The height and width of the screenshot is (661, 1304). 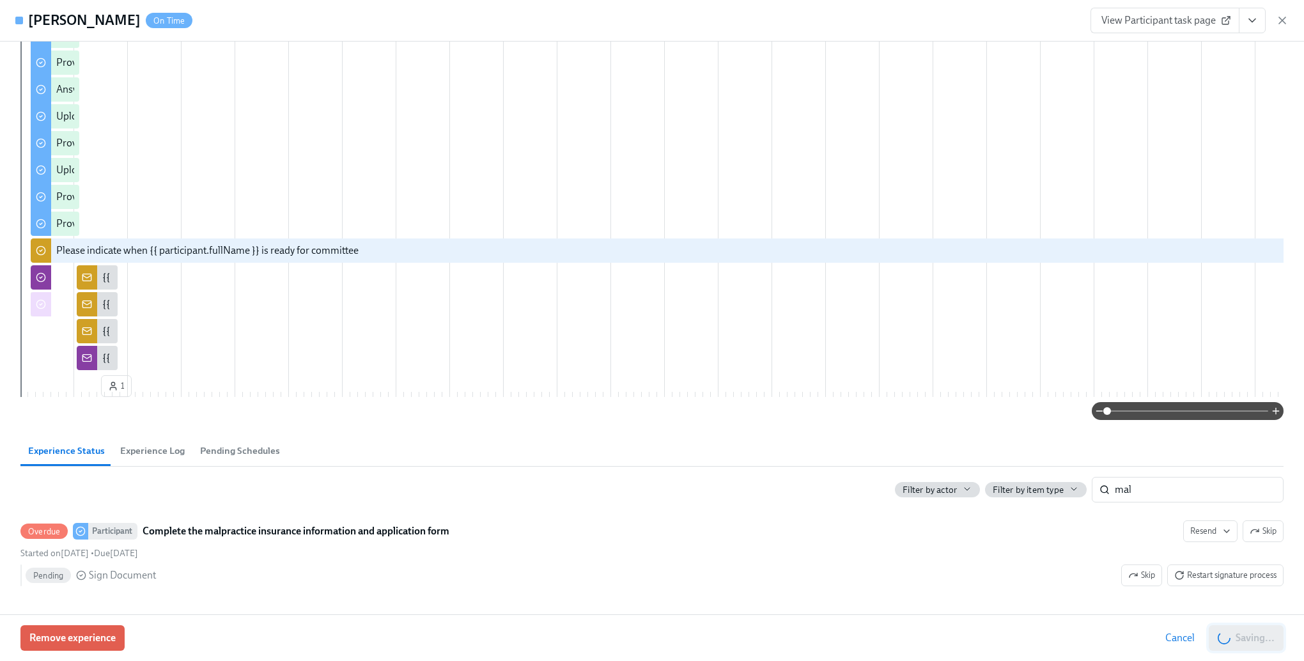 I want to click on div: Provide a copy of your residency completion certificate, so click(x=174, y=63).